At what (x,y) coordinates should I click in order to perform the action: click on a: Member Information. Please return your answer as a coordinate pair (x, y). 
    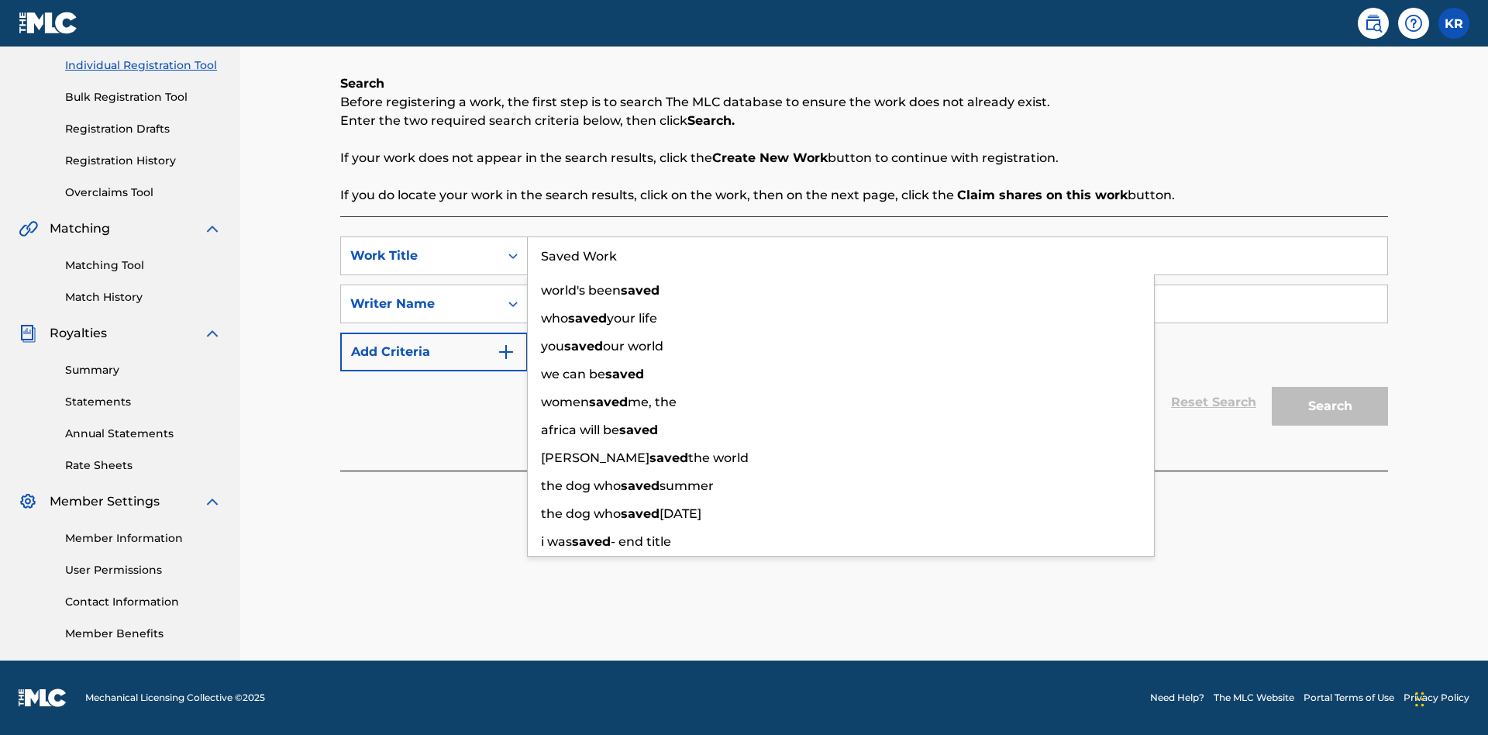
    Looking at the image, I should click on (143, 538).